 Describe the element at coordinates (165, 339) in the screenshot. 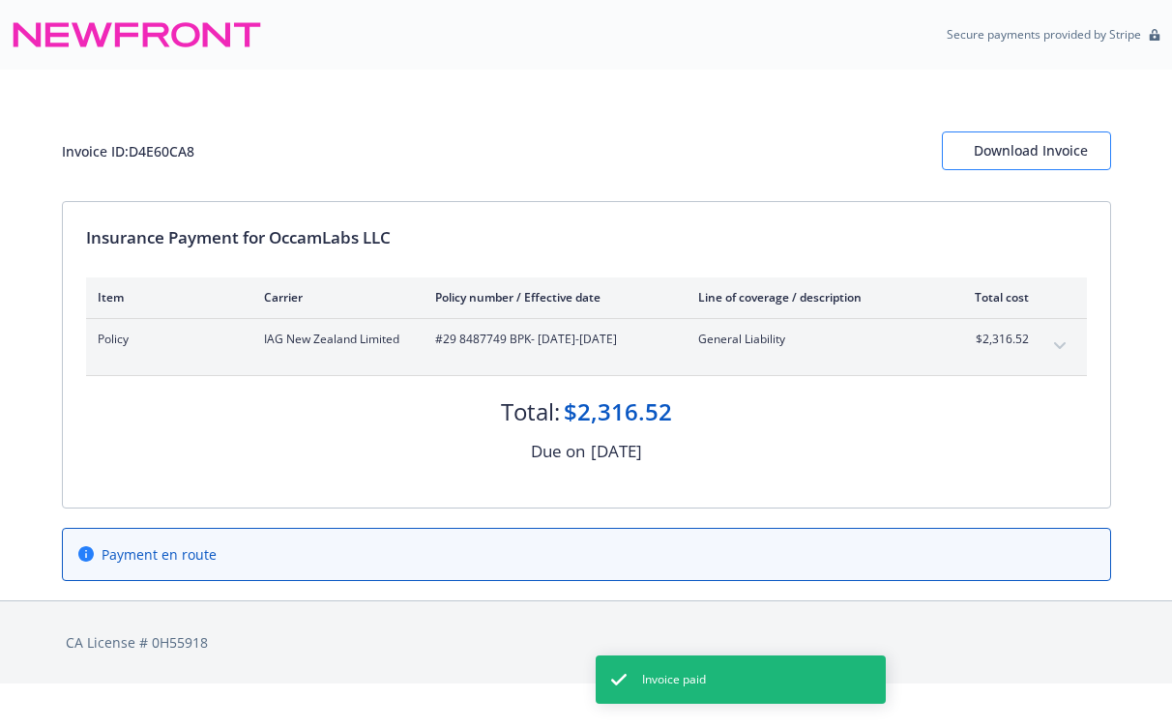

I see `span: Policy` at that location.